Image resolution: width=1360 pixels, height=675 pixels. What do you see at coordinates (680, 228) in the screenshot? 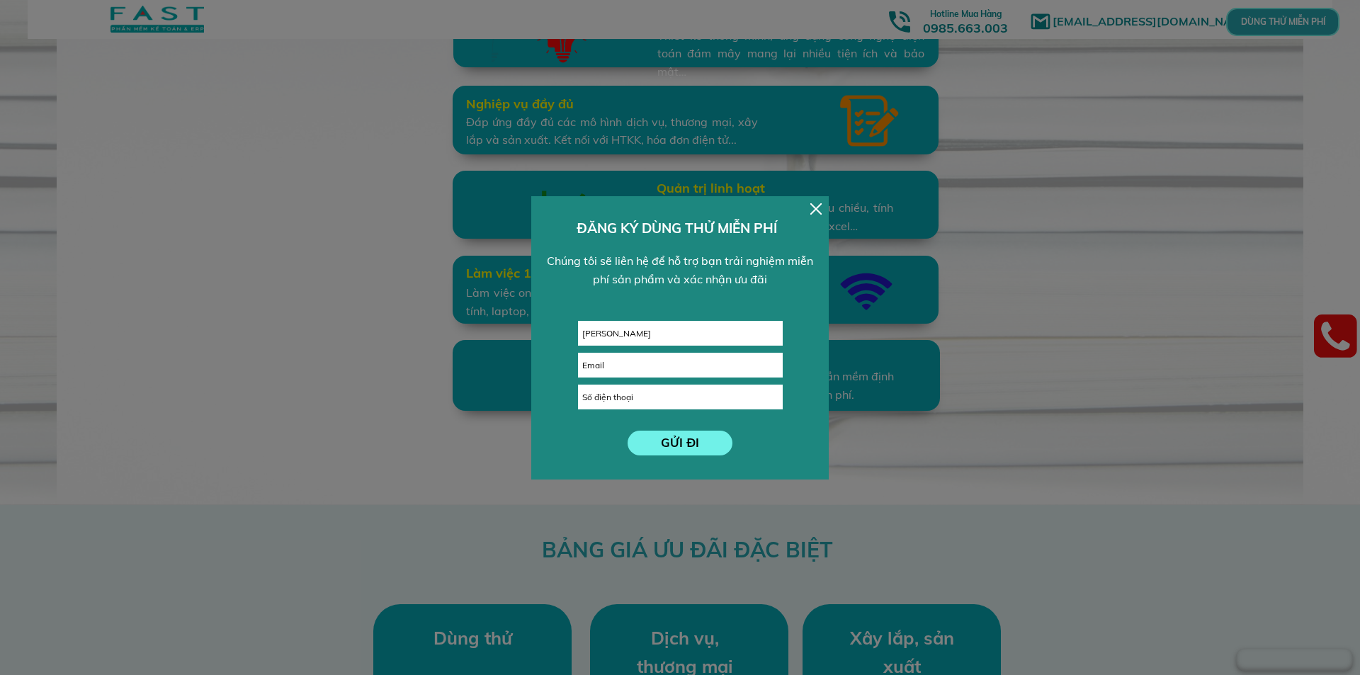
I see `h3: ĐĂNG KÝ DÙNG THỬ MIỄN PHÍ` at bounding box center [680, 228].